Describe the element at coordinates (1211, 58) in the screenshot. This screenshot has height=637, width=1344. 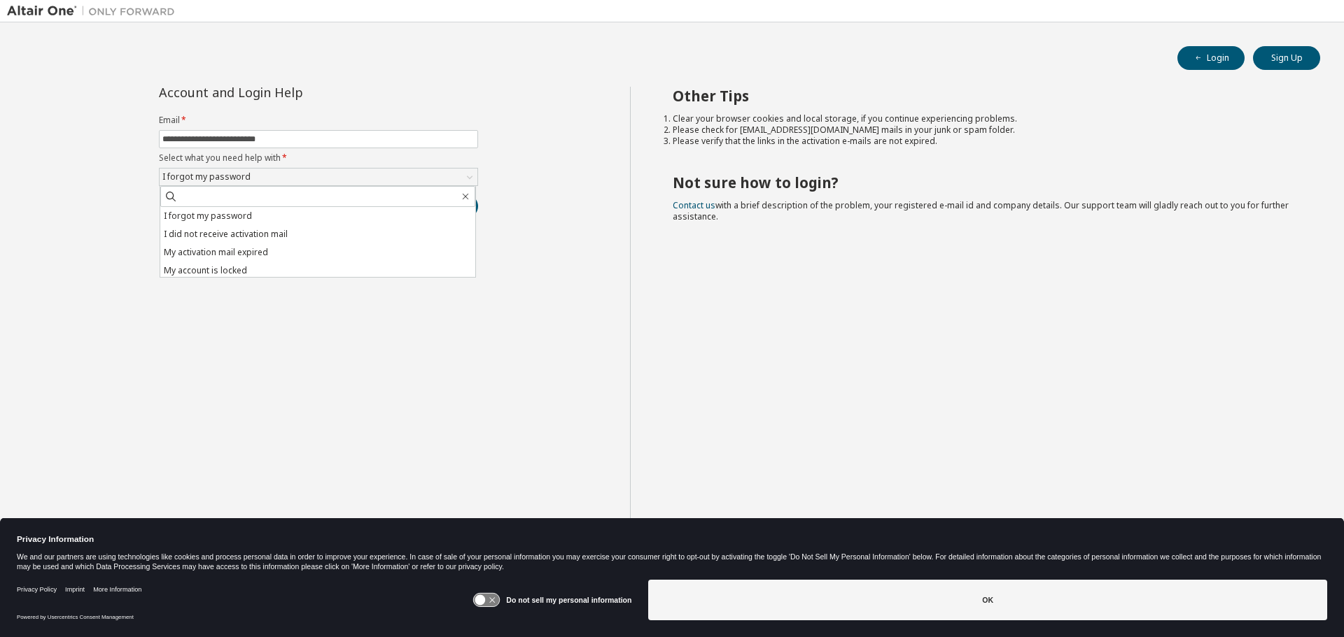
I see `button: Login` at that location.